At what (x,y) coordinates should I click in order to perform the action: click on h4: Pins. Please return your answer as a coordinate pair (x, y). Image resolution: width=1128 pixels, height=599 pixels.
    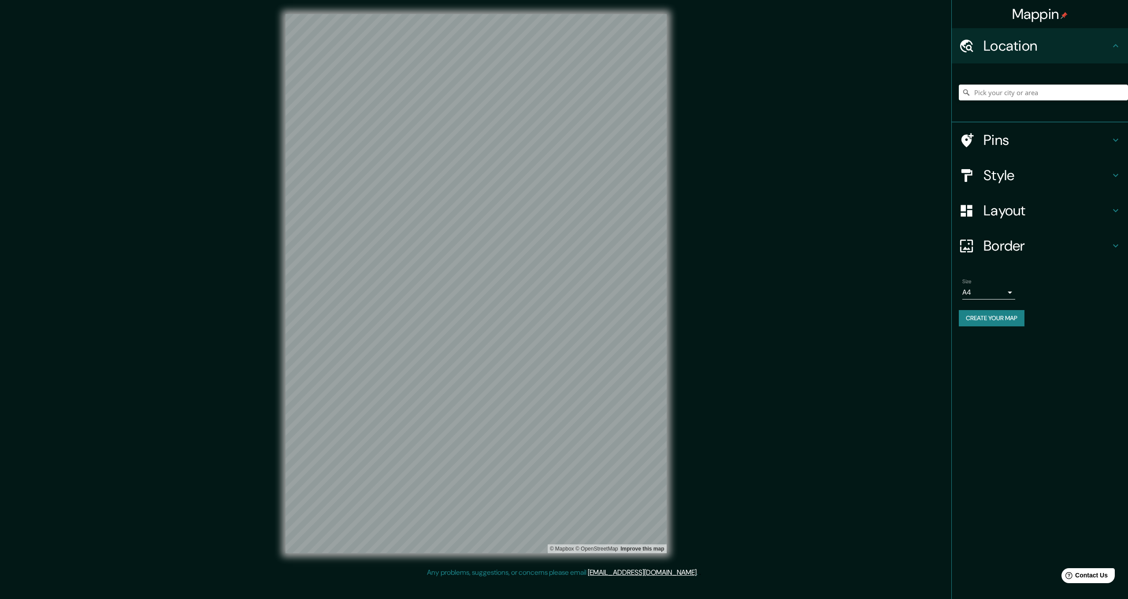
    Looking at the image, I should click on (1047, 140).